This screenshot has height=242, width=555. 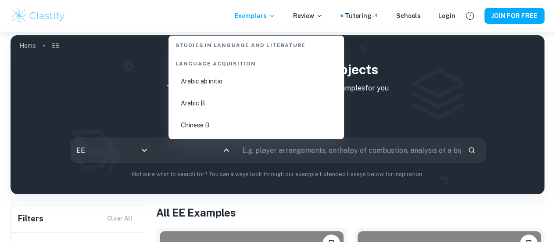 What do you see at coordinates (256, 81) in the screenshot?
I see `li: Arabic ab initio` at bounding box center [256, 81].